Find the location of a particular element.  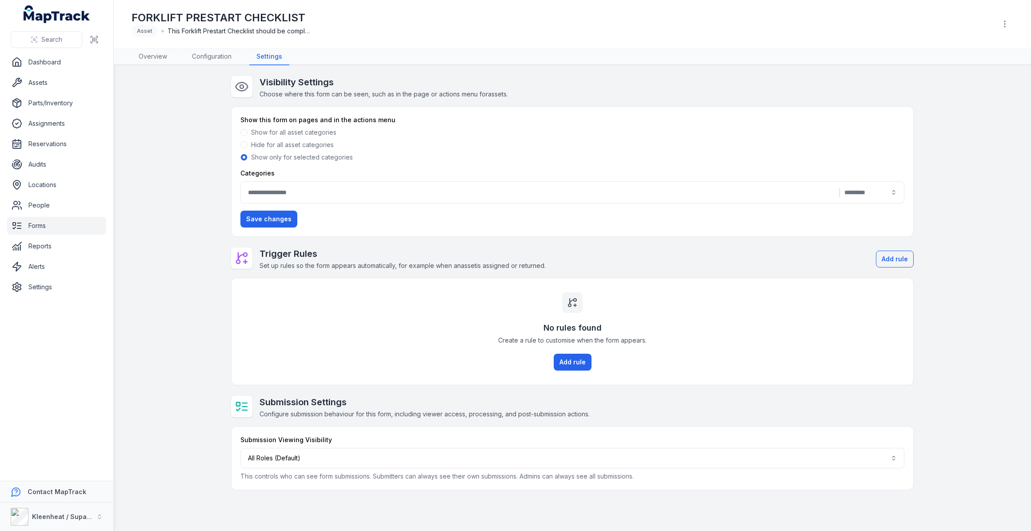

strong: Contact MapTrack is located at coordinates (57, 491).